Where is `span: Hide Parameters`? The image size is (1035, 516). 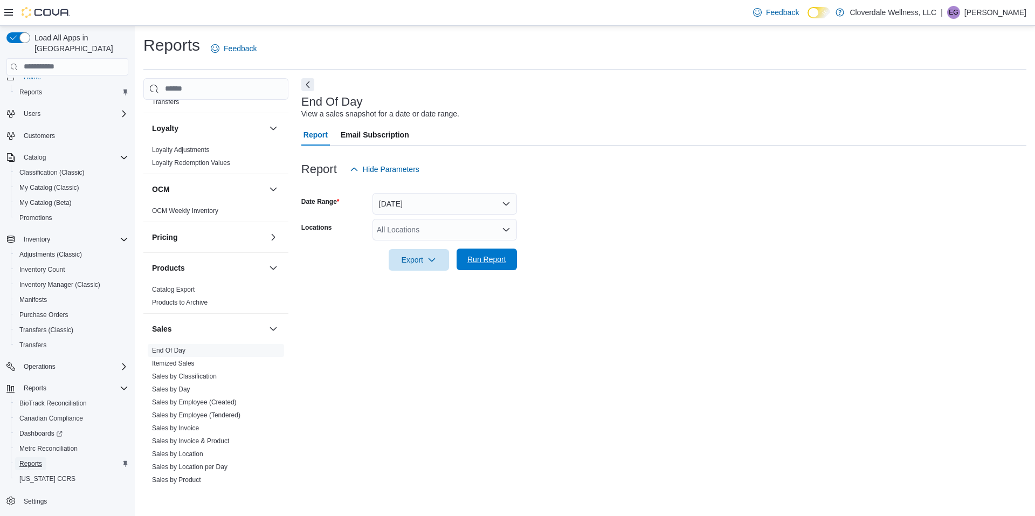
span: Hide Parameters is located at coordinates (391, 169).